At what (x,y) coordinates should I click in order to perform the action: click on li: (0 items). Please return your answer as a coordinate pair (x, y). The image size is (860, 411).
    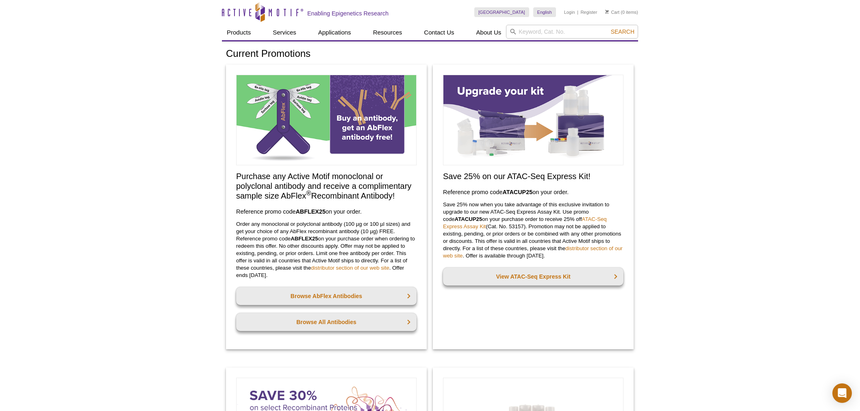
    Looking at the image, I should click on (622, 12).